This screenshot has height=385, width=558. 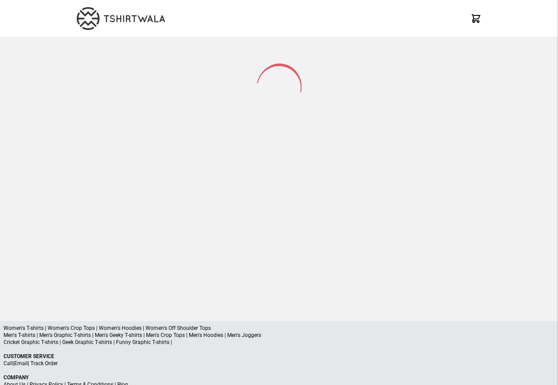 What do you see at coordinates (279, 328) in the screenshot?
I see `p: Women's T-shirts | Women's Crop Tops | Women's Hoodies | Women's Off Shoulder Tops` at bounding box center [279, 328].